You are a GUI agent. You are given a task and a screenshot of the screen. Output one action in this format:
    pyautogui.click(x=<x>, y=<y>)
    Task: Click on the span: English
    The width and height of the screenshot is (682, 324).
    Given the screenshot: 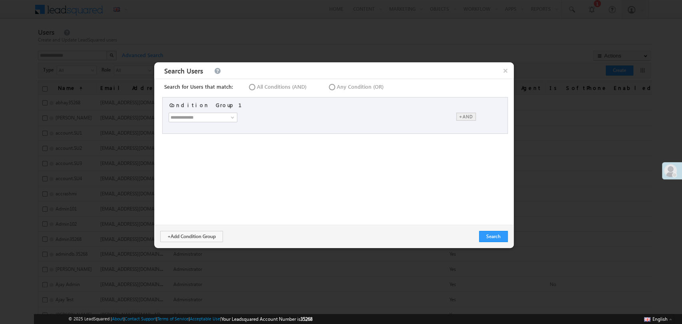 What is the action you would take?
    pyautogui.click(x=660, y=319)
    